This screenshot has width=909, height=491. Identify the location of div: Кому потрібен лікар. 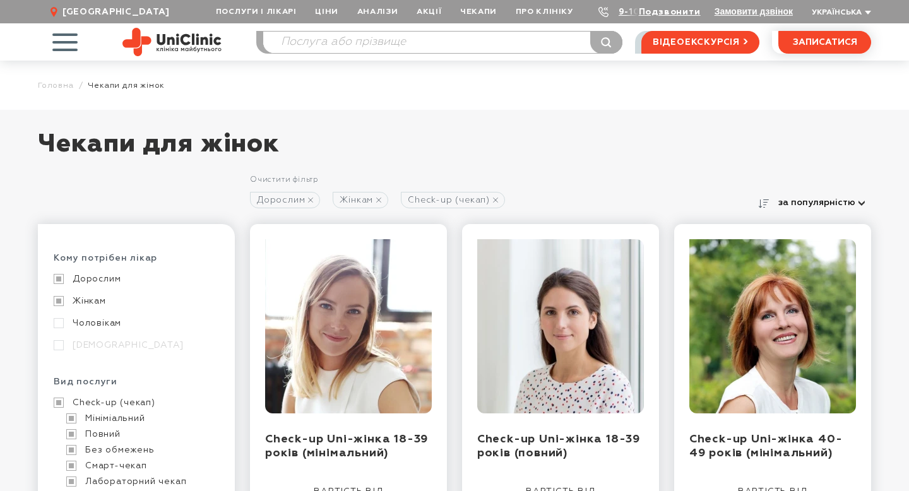
(136, 263).